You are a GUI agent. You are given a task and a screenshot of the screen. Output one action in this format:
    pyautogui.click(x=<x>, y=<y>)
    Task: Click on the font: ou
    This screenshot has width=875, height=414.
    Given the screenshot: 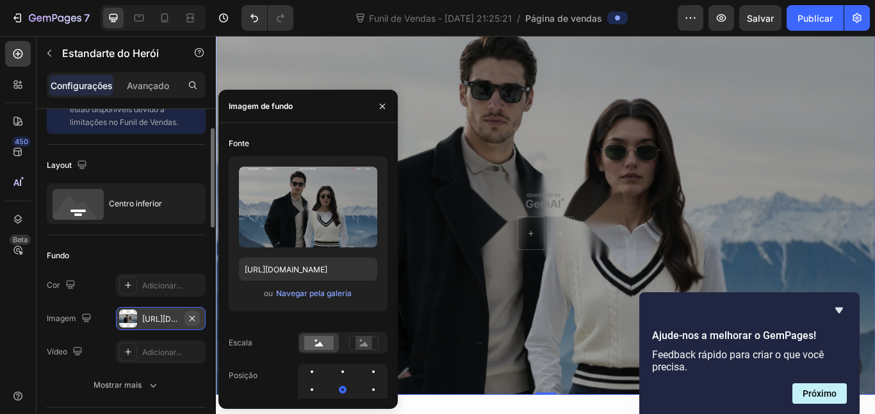 What is the action you would take?
    pyautogui.click(x=269, y=293)
    